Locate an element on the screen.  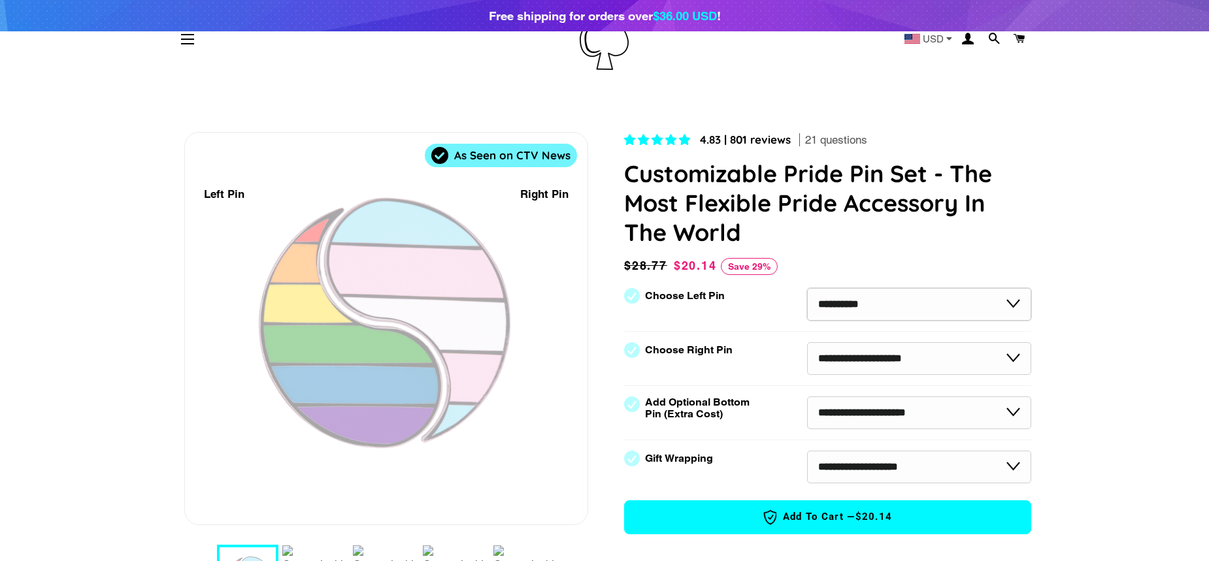
div: Free shipping for orders over ! is located at coordinates (604, 16).